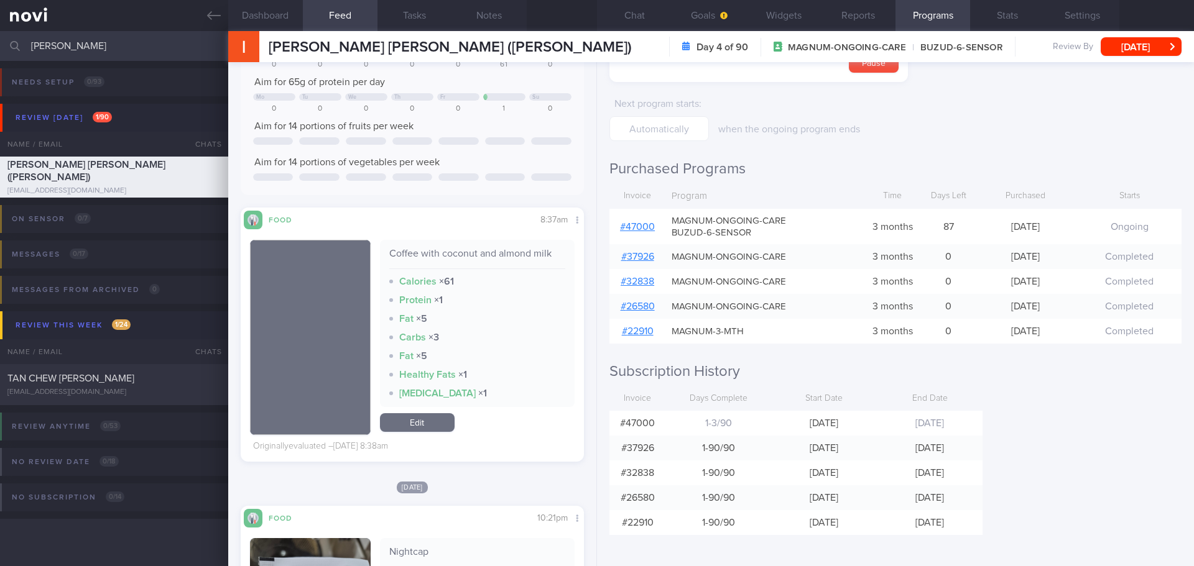 This screenshot has width=1194, height=566. I want to click on div: # 32838, so click(637, 473).